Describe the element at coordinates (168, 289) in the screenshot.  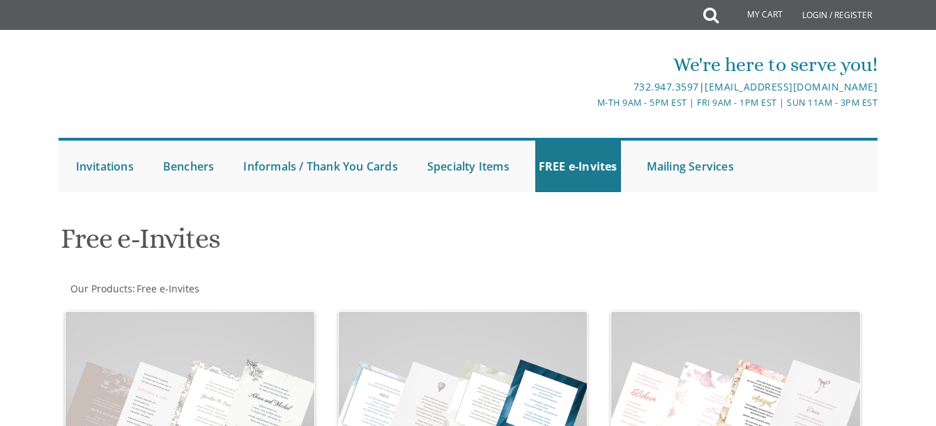
I see `span: Free e-Invites` at that location.